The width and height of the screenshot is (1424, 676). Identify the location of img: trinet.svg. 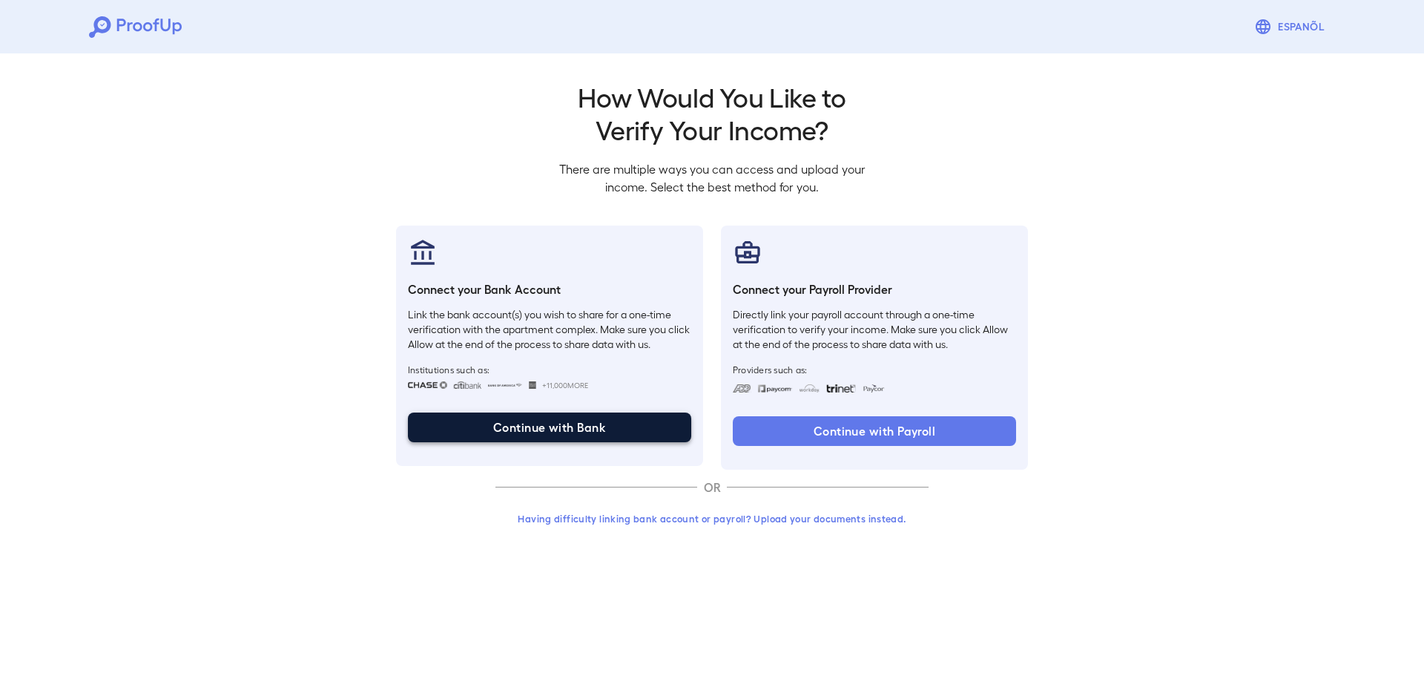
(841, 388).